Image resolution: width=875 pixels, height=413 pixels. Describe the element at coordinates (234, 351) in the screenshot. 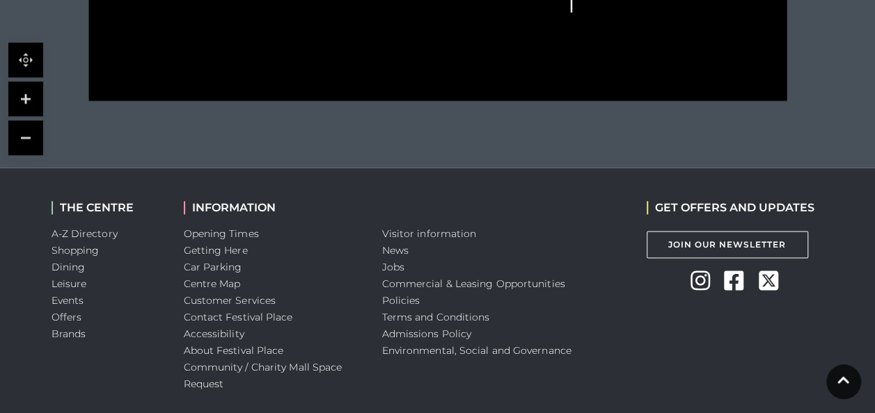

I see `a: About Festival Place` at that location.